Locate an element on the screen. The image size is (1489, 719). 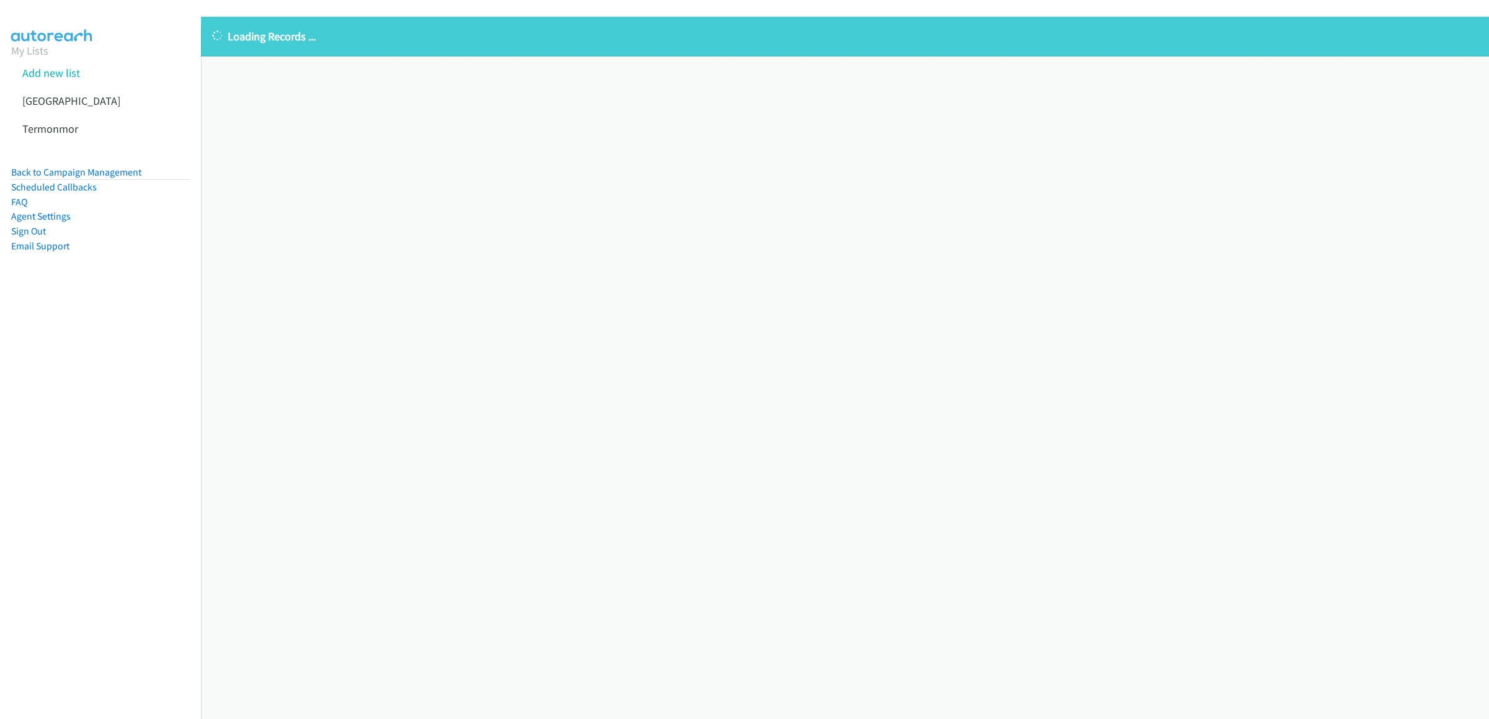
a: My Lists is located at coordinates (30, 50).